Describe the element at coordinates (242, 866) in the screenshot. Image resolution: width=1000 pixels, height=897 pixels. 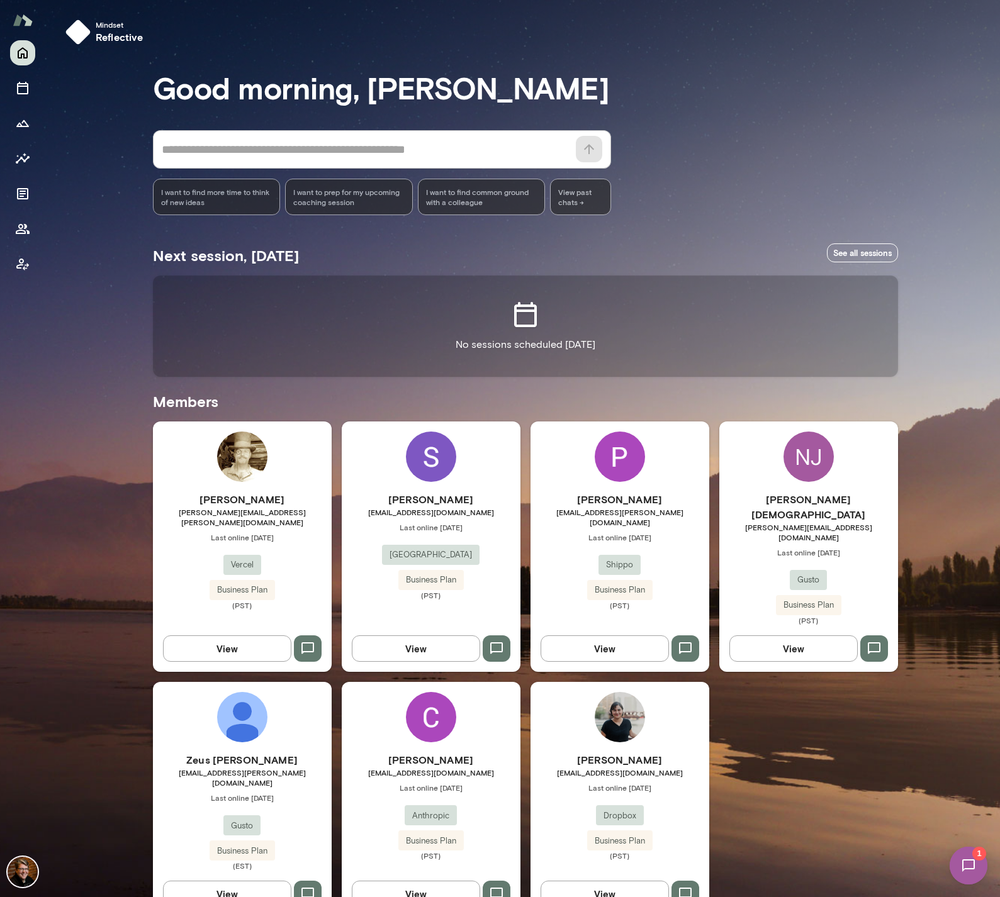
I see `span: (EST)` at that location.